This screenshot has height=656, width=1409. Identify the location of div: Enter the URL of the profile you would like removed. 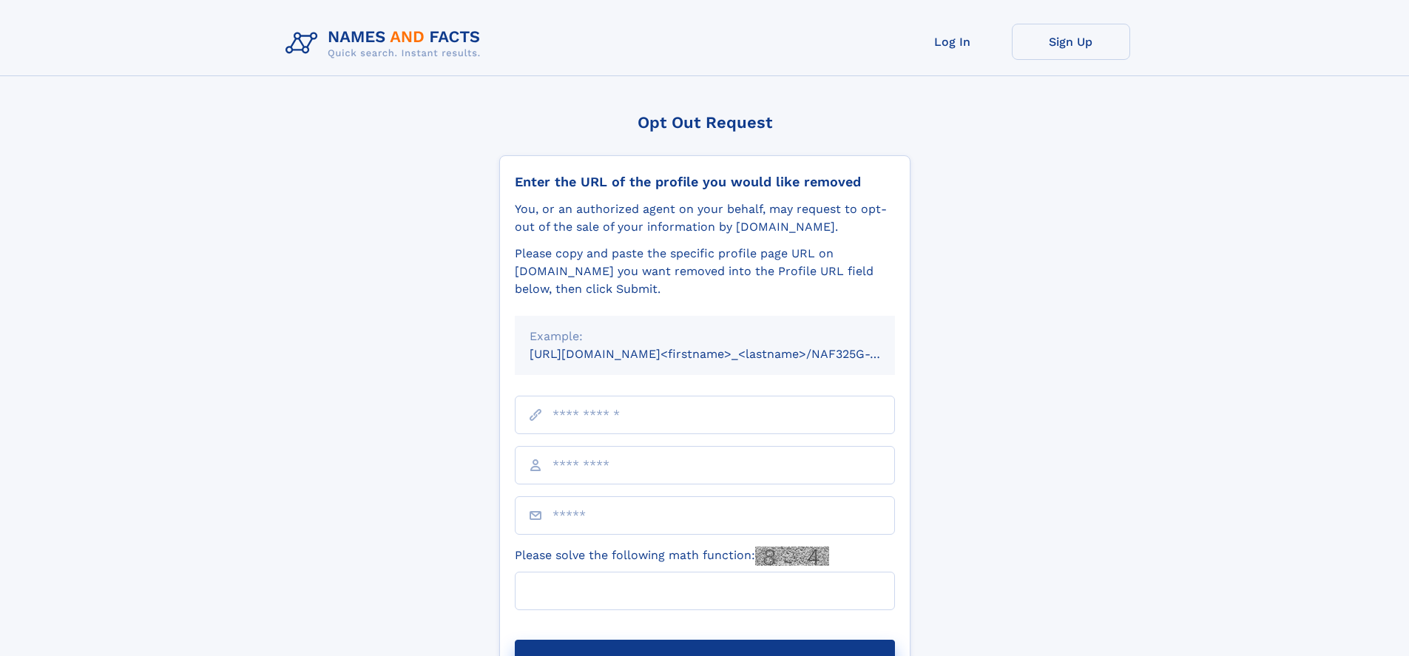
(705, 182).